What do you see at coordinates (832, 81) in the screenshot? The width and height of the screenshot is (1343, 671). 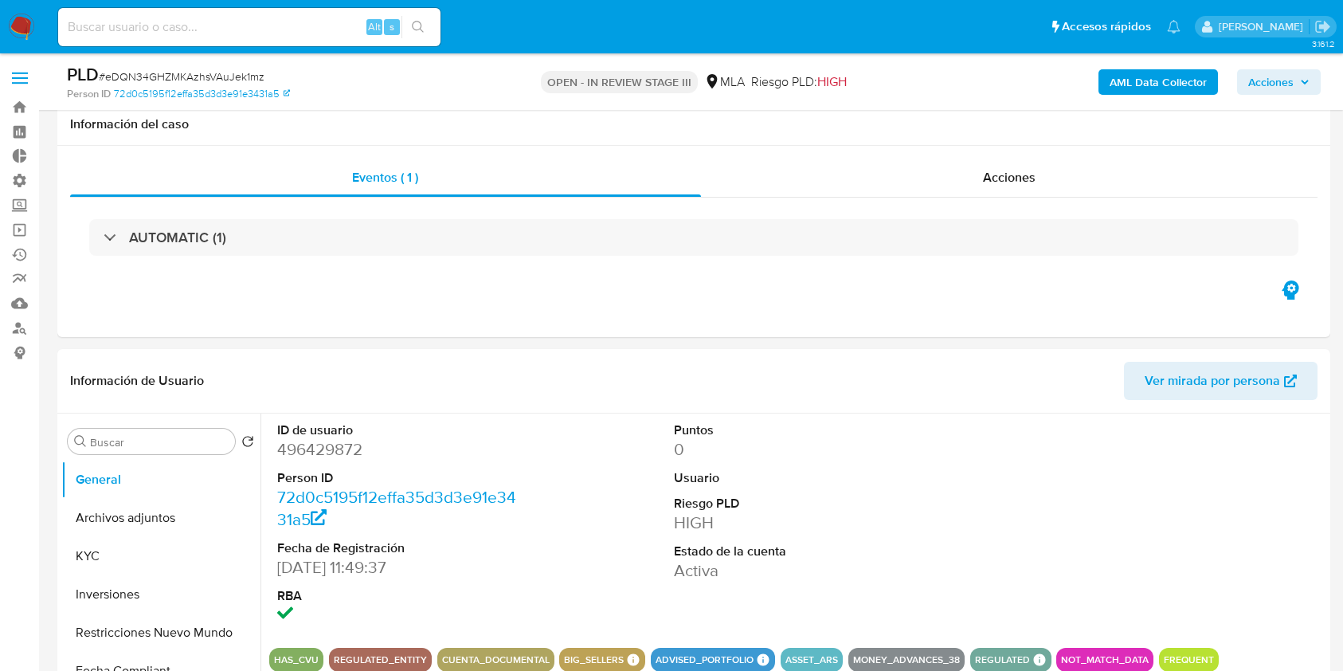 I see `span: HIGH` at bounding box center [832, 81].